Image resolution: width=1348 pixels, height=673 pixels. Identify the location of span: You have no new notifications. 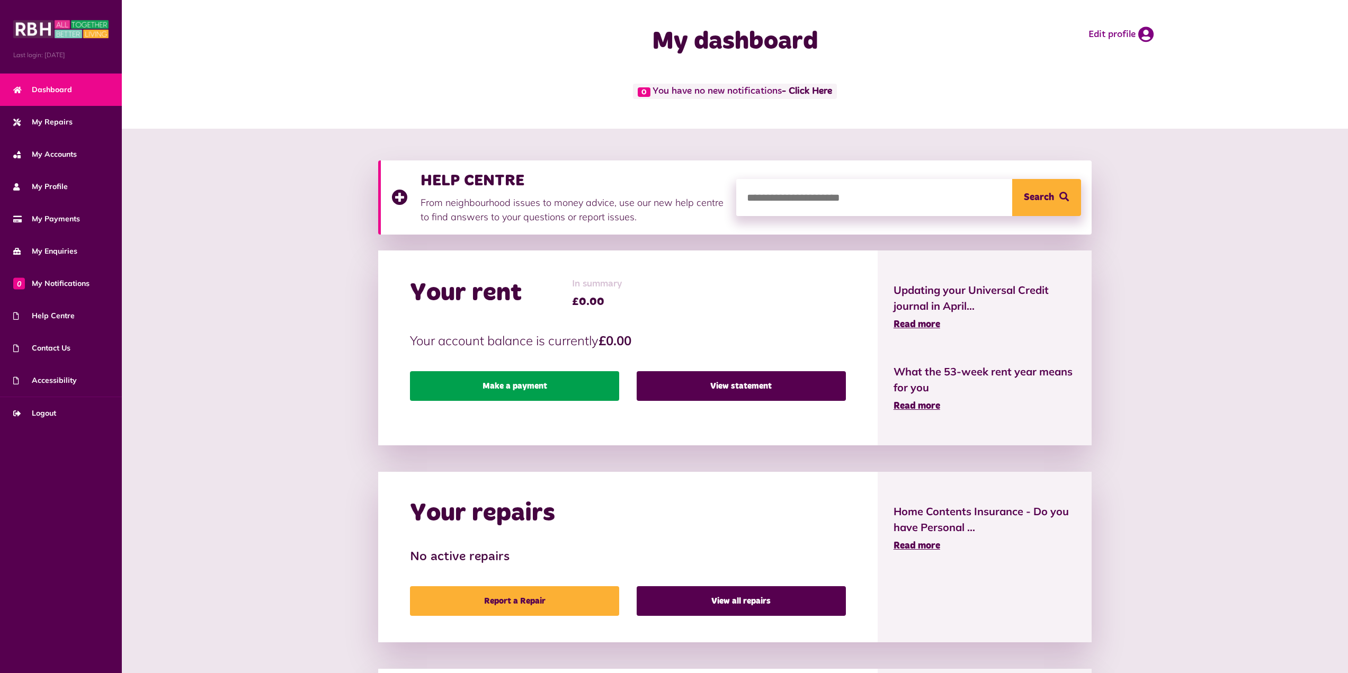
(735, 91).